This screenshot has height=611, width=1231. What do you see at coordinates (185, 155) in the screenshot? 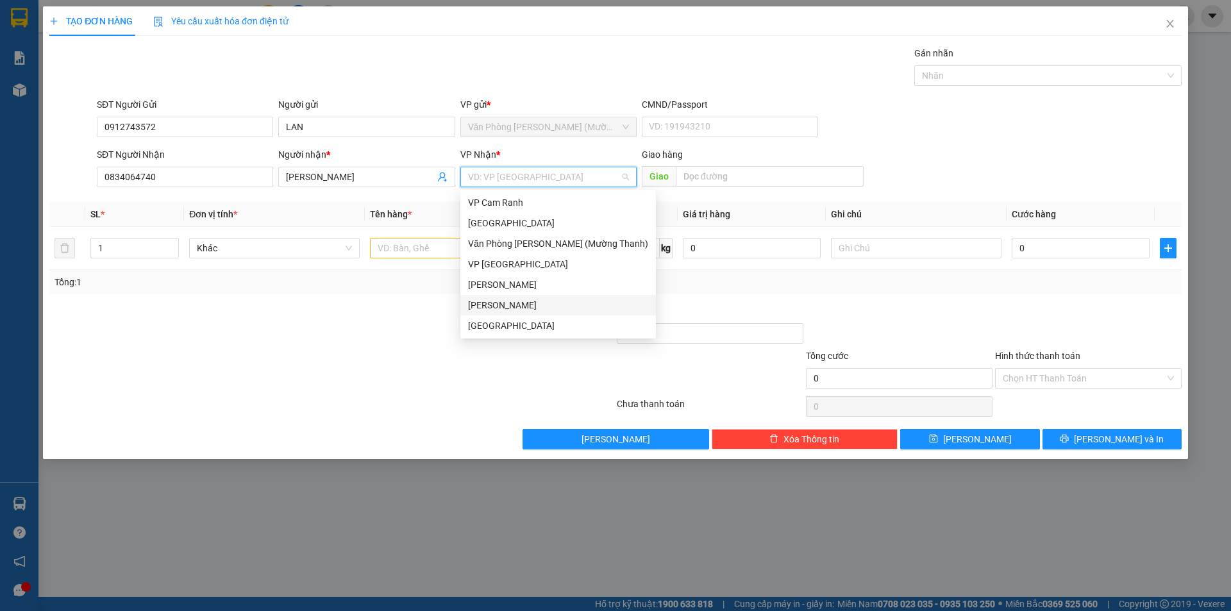
I see `div: SĐT Người Nhận` at bounding box center [185, 155].